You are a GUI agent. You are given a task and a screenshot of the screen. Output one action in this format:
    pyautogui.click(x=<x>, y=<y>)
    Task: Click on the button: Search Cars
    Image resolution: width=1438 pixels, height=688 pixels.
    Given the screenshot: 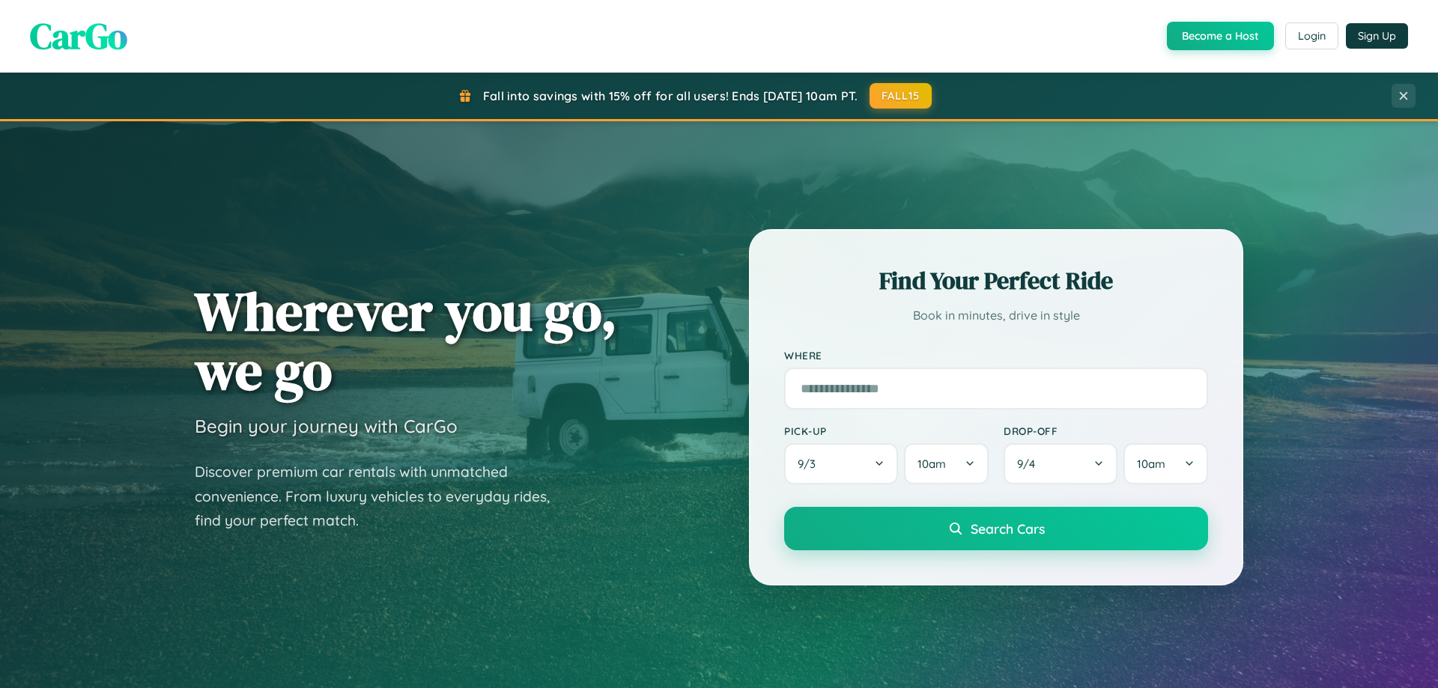 What is the action you would take?
    pyautogui.click(x=996, y=529)
    